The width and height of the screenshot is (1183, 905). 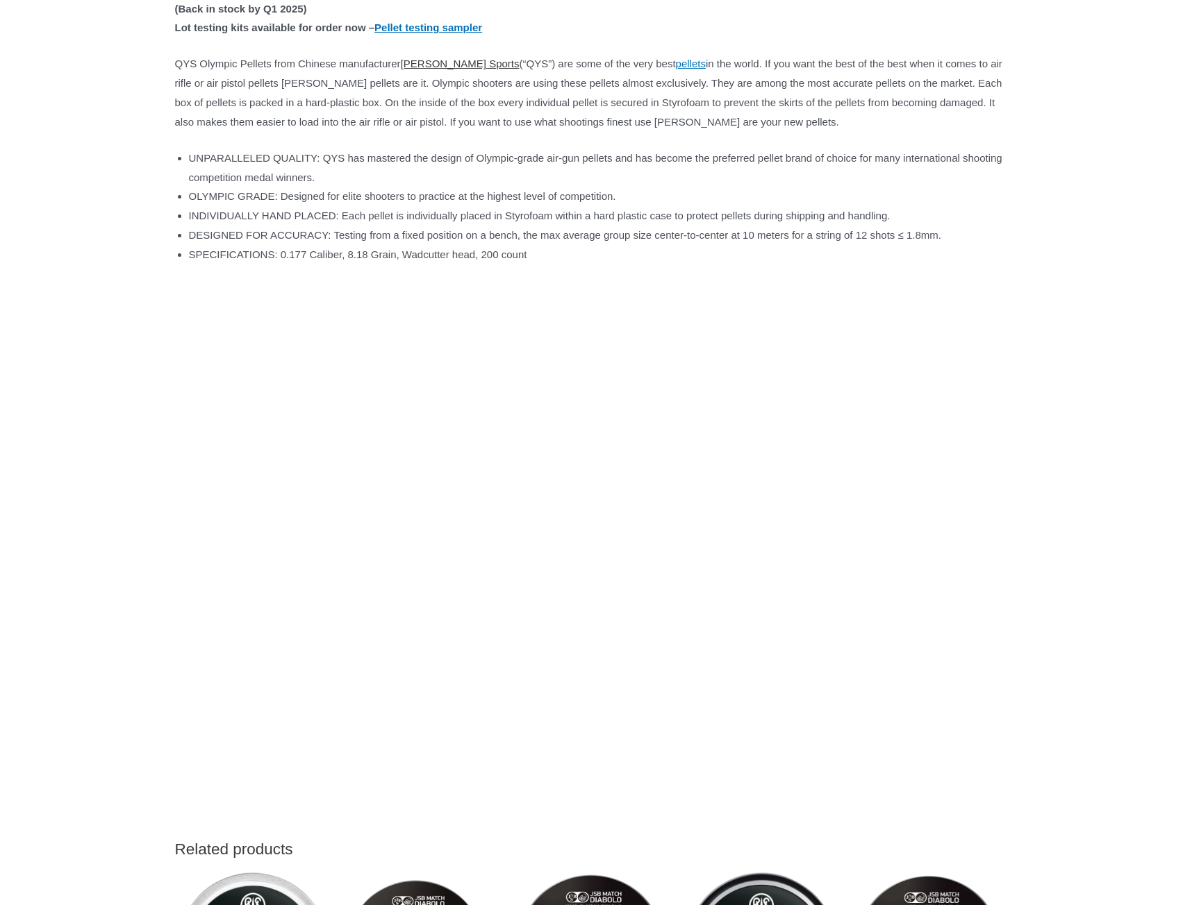 What do you see at coordinates (592, 92) in the screenshot?
I see `p: QYS Olympic Pellets from Chinese manufacturer (“QYS”) are some of the very best in the world. If ...` at bounding box center [592, 92].